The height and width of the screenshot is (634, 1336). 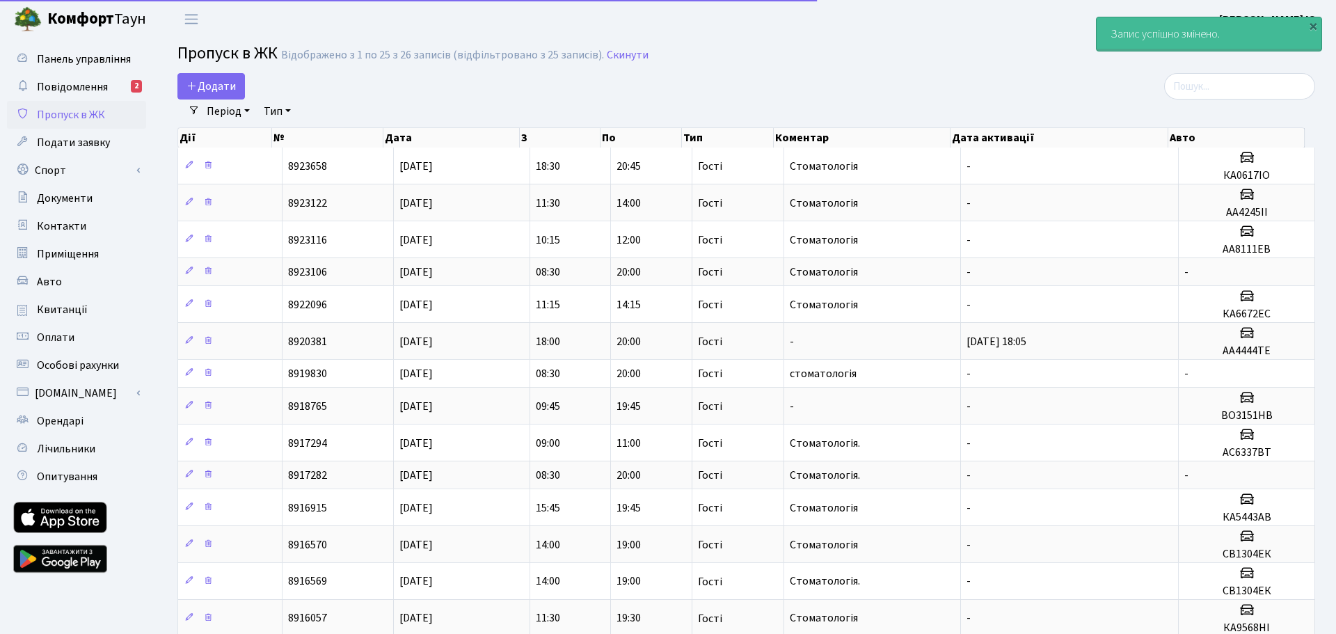 What do you see at coordinates (628, 406) in the screenshot?
I see `span: 19:45` at bounding box center [628, 406].